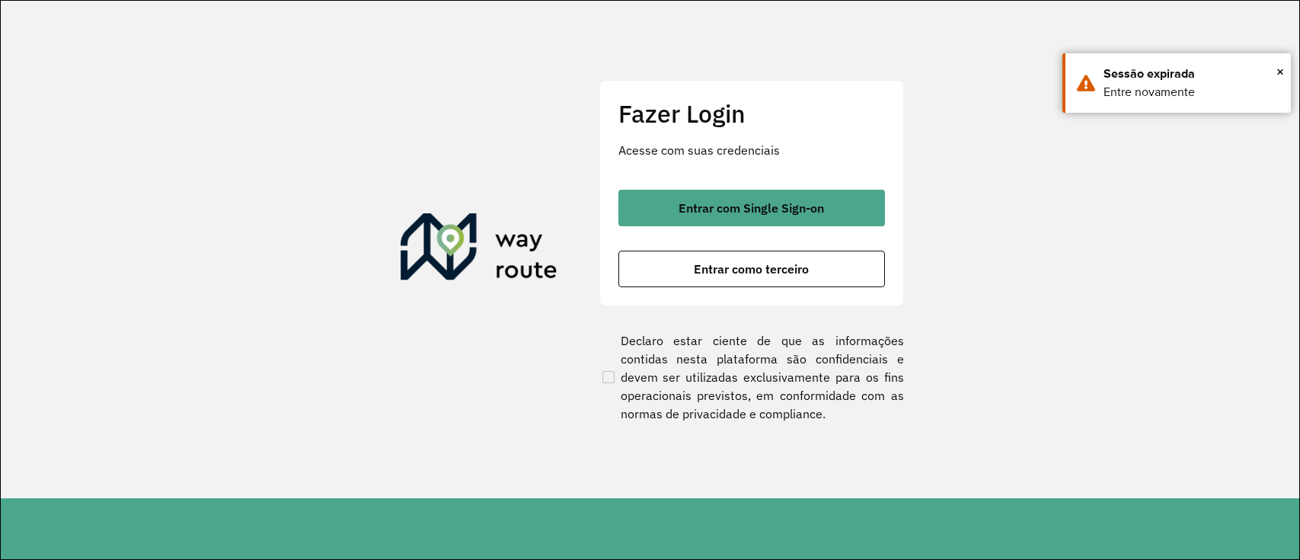  I want to click on p: Acesse com suas credenciais, so click(752, 150).